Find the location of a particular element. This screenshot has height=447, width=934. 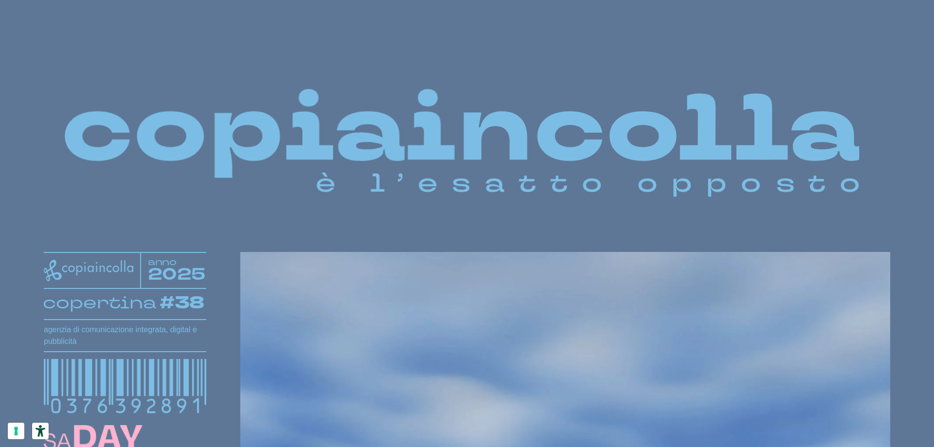

tspan: #38 is located at coordinates (182, 303).